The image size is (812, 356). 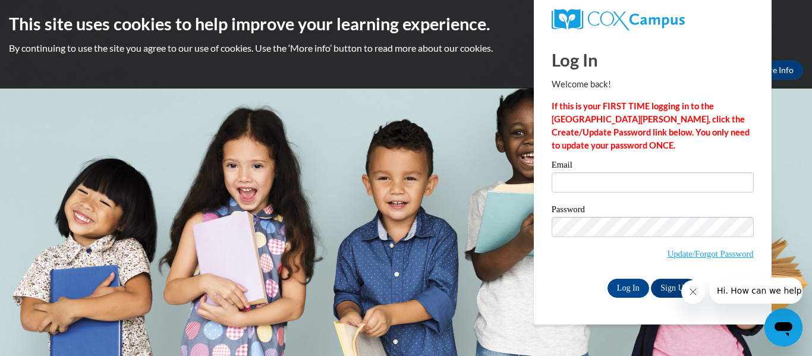 What do you see at coordinates (652, 59) in the screenshot?
I see `h1: Log In` at bounding box center [652, 59].